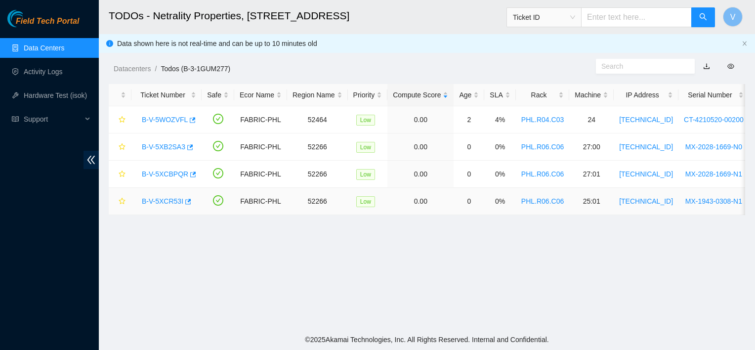 This screenshot has height=350, width=755. Describe the element at coordinates (163, 201) in the screenshot. I see `a: B-V-5XCR53I` at that location.